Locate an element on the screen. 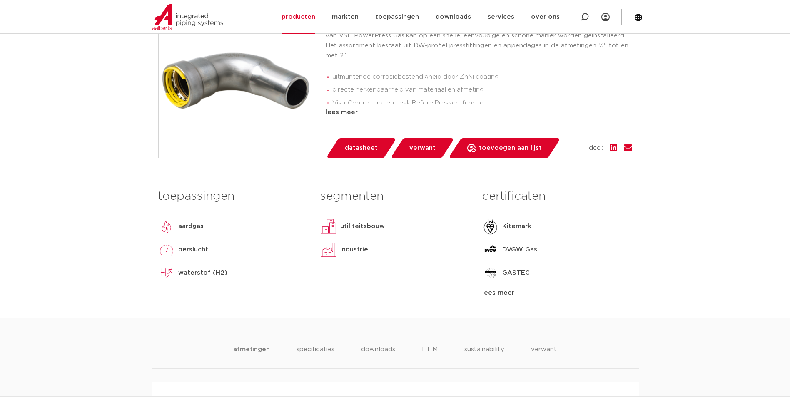  a: verwant is located at coordinates (422, 148).